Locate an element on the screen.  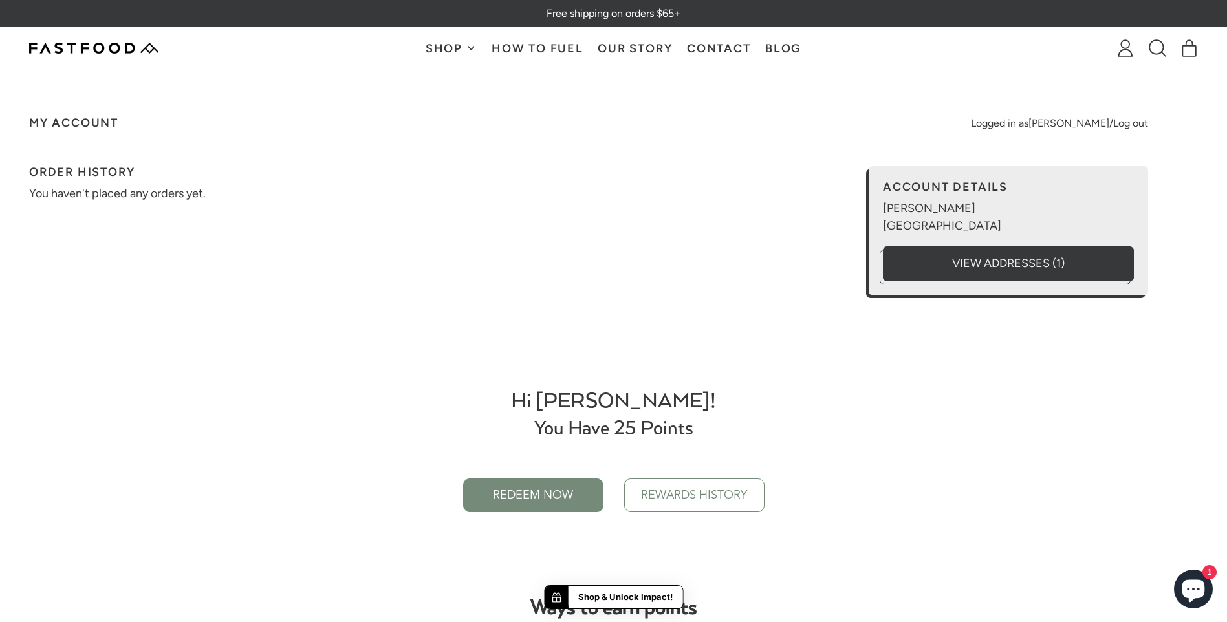
inbox-online-store-chat: Shopify online store chat is located at coordinates (1193, 590).